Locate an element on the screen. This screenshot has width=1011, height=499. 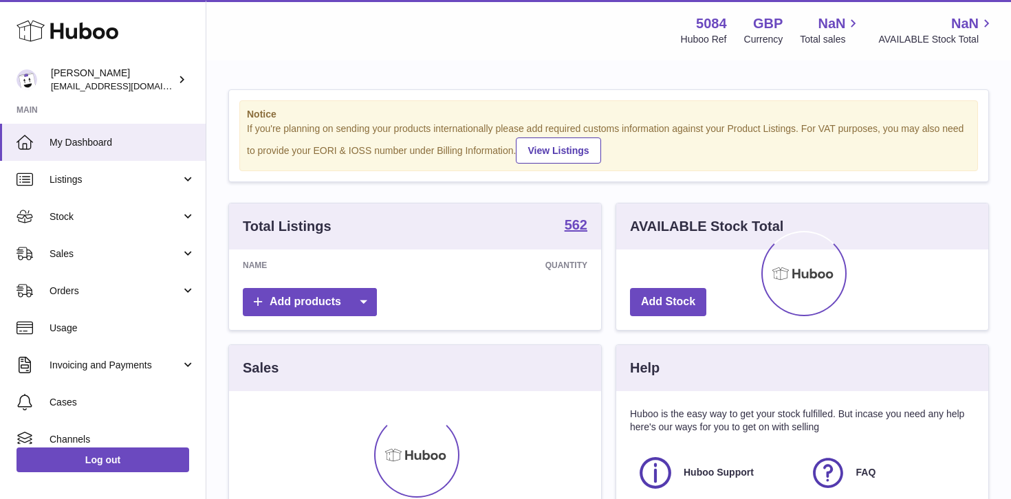
span: FAQ is located at coordinates (866, 473).